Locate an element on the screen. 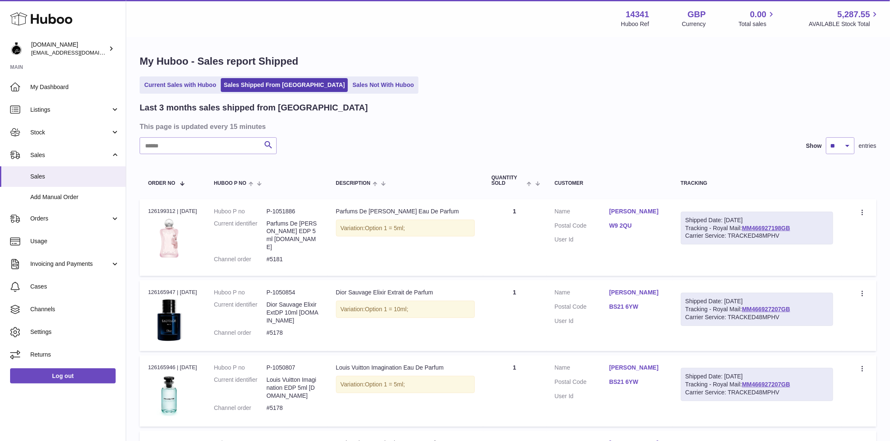 This screenshot has width=890, height=441. span: Orders is located at coordinates (70, 219).